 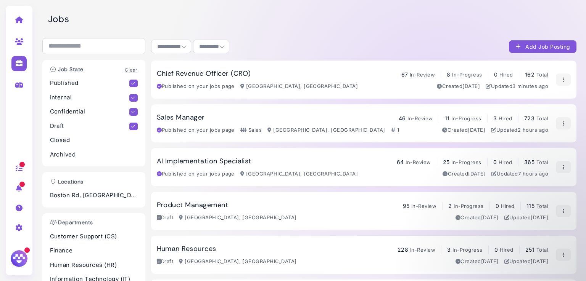 I want to click on span: 11, so click(x=447, y=118).